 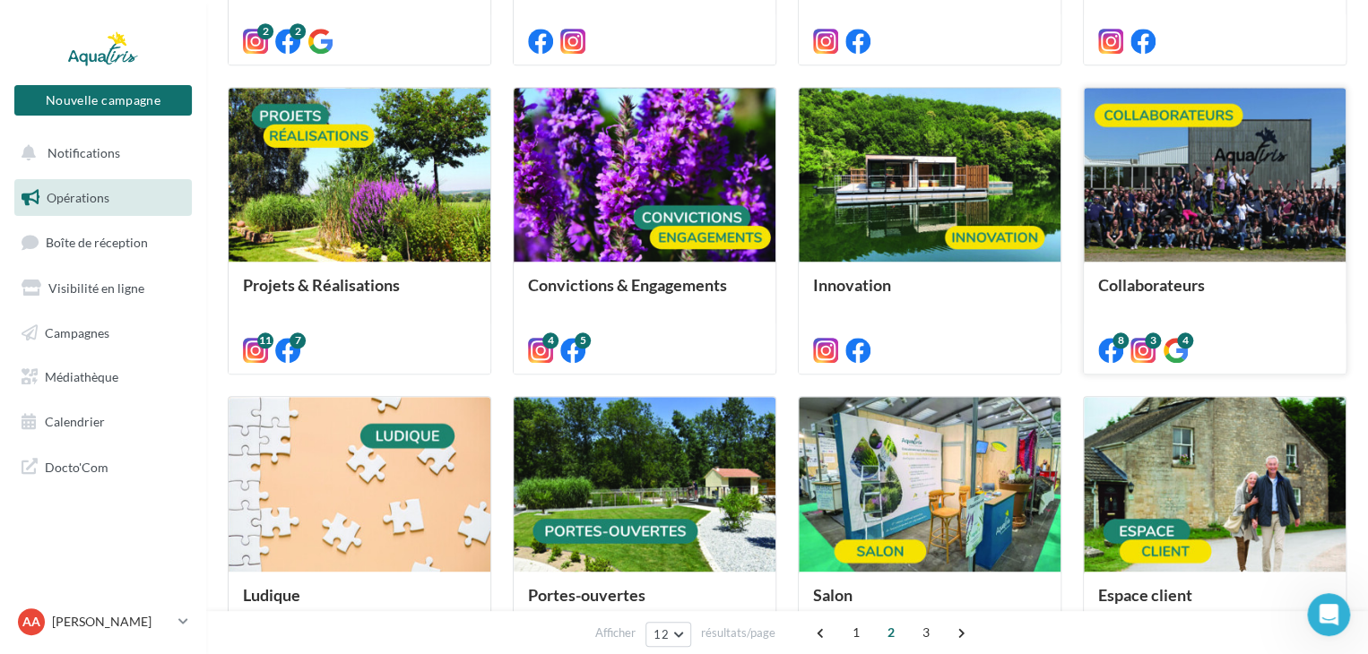 I want to click on button: Notifications, so click(x=100, y=153).